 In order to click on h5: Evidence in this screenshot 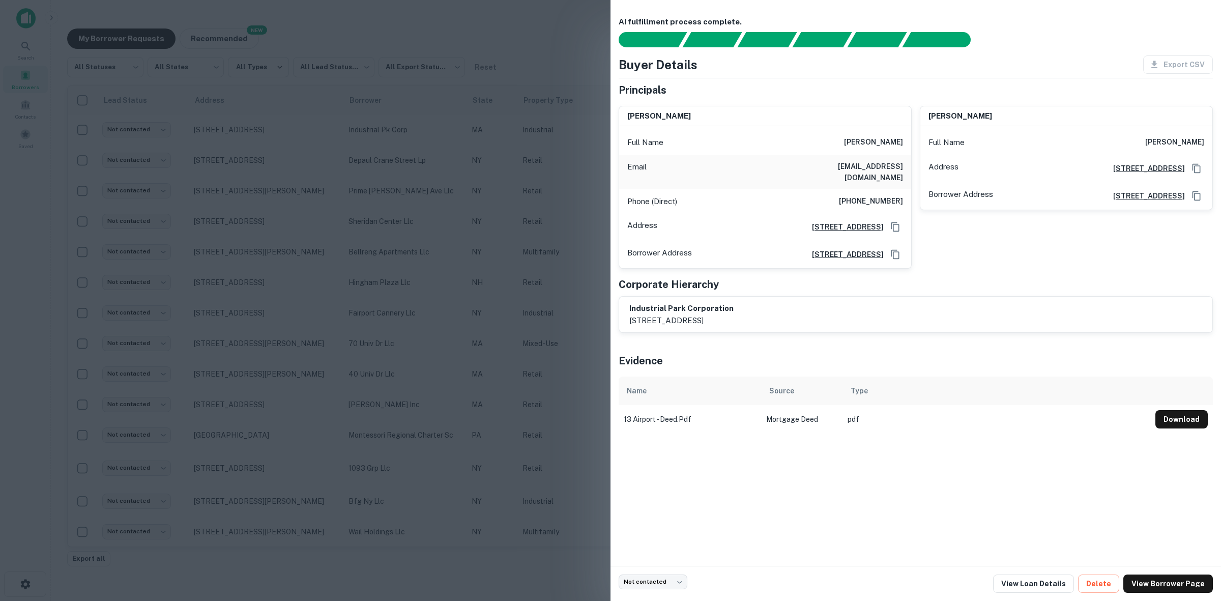, I will do `click(640, 361)`.